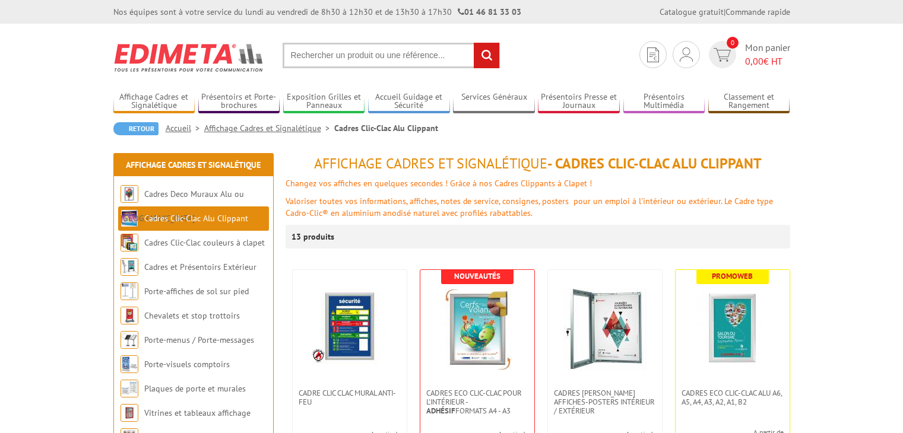 This screenshot has height=433, width=903. I want to click on a: devis rapide 0 Mon panier 0,00€ HT, so click(748, 55).